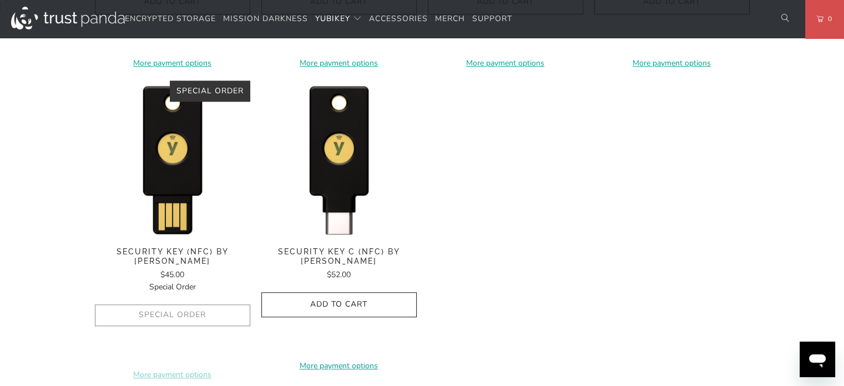  What do you see at coordinates (170, 18) in the screenshot?
I see `span: Encrypted Storage` at bounding box center [170, 18].